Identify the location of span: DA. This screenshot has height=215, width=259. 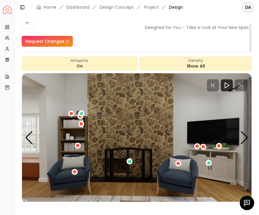
(248, 7).